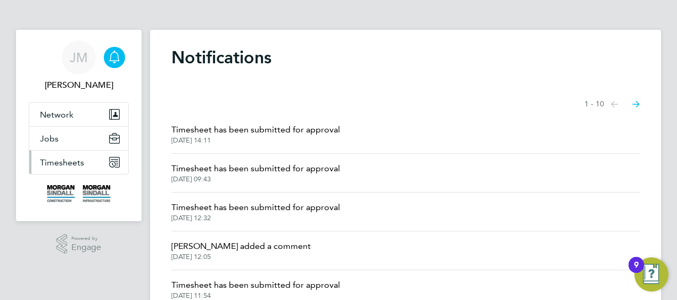 The width and height of the screenshot is (677, 300). I want to click on img: morgansindall-logo-retina.png, so click(79, 194).